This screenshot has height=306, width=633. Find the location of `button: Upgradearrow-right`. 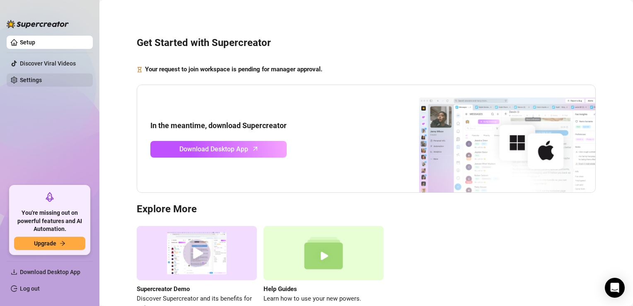

button: Upgradearrow-right is located at coordinates (50, 243).